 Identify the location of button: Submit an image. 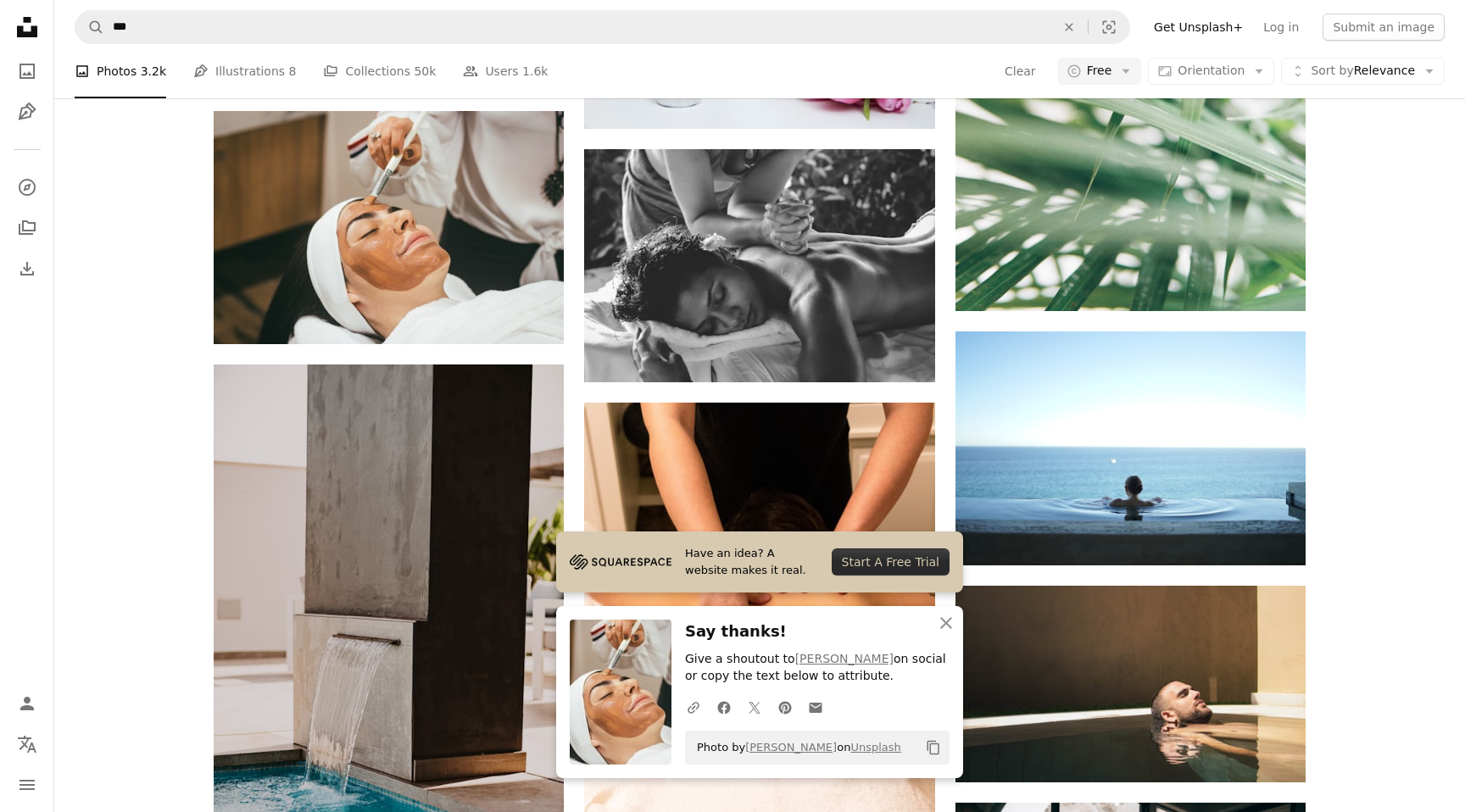
(1383, 27).